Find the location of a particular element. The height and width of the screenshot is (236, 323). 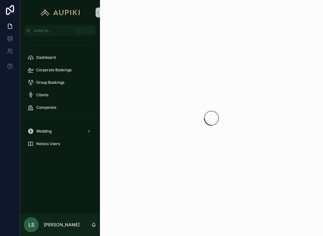

span: Companies is located at coordinates (46, 108).